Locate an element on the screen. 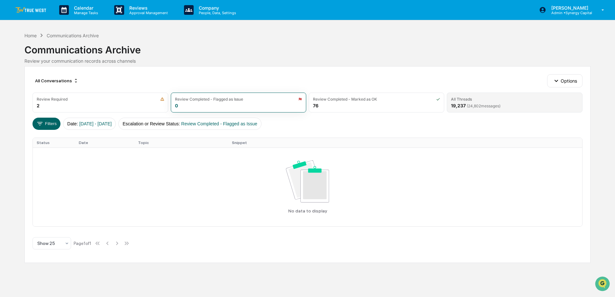 The height and width of the screenshot is (297, 615). div: 2 is located at coordinates (38, 105).